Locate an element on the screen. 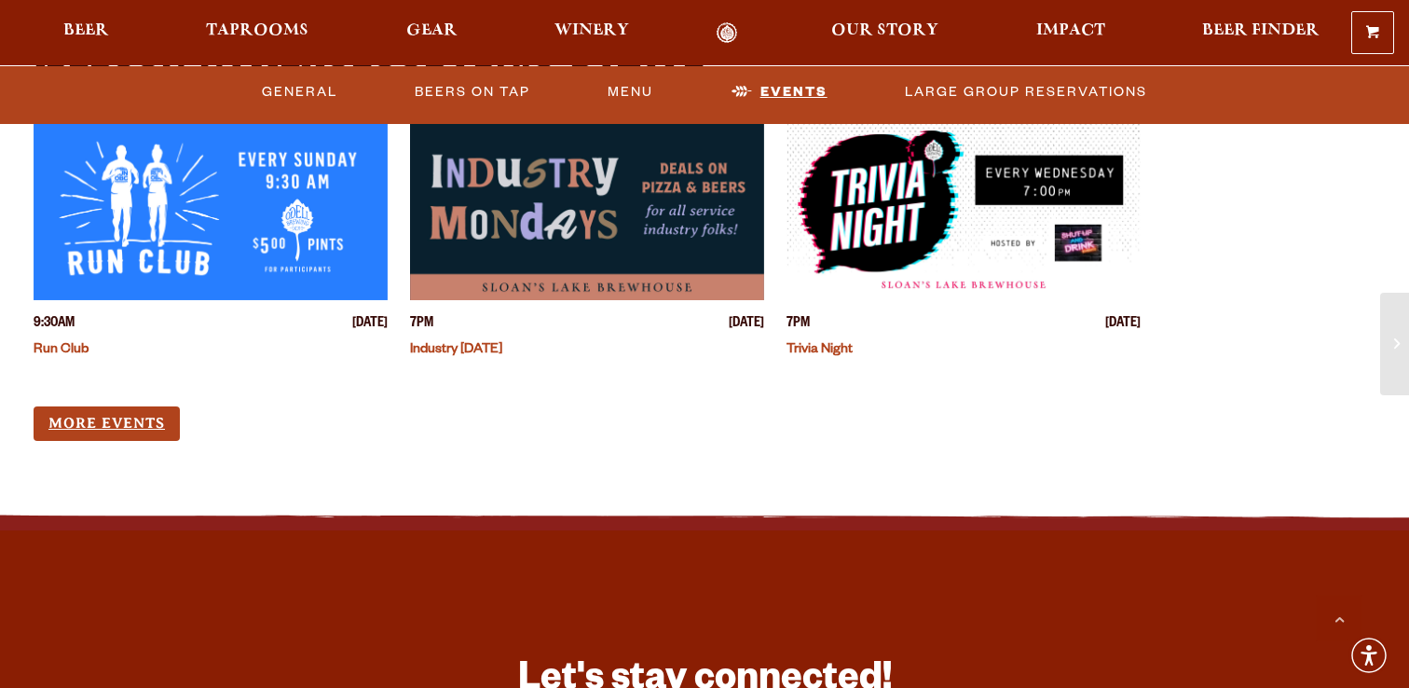  span: Our Story is located at coordinates (884, 31).